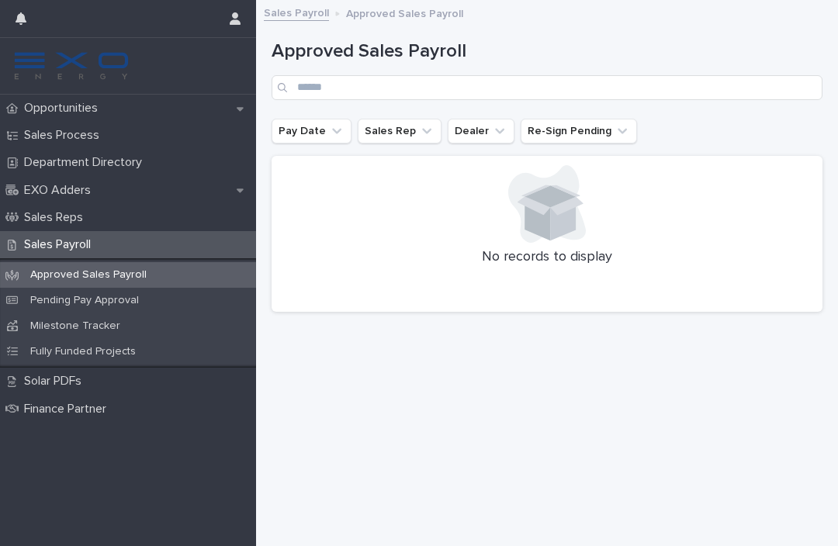 This screenshot has height=546, width=838. What do you see at coordinates (61, 190) in the screenshot?
I see `p: EXO Adders` at bounding box center [61, 190].